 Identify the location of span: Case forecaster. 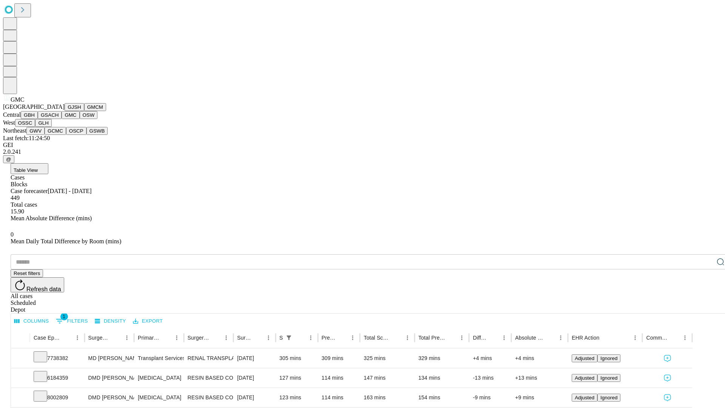
(29, 191).